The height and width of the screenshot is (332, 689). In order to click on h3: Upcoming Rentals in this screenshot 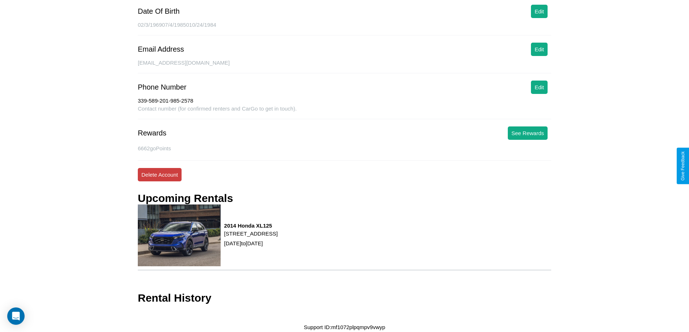, I will do `click(185, 199)`.